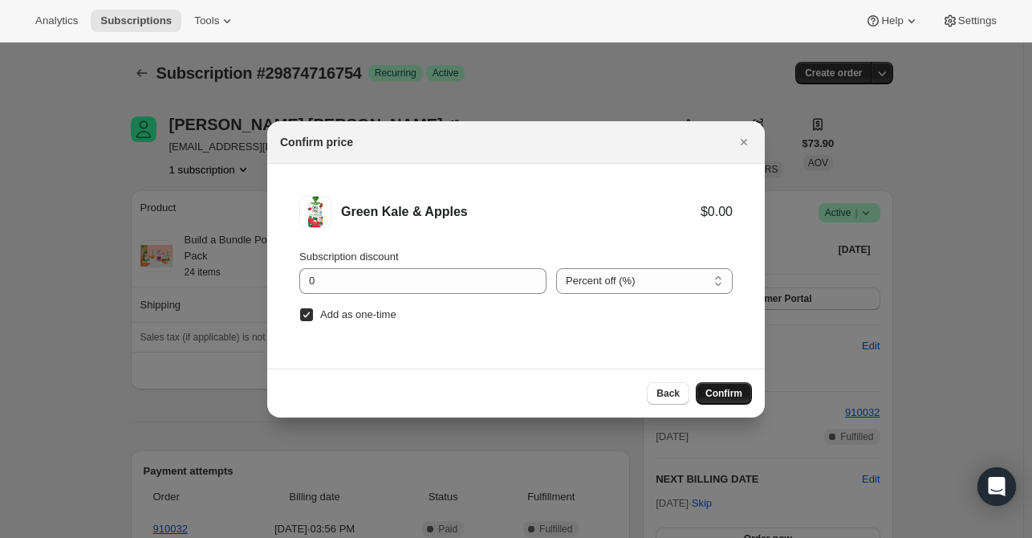 This screenshot has width=1032, height=538. What do you see at coordinates (892, 21) in the screenshot?
I see `button: Help` at bounding box center [892, 21].